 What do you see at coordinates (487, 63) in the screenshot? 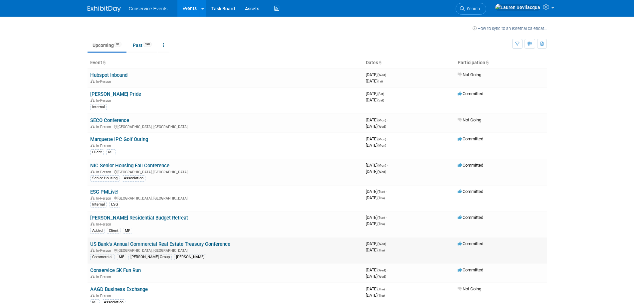
I see `a: Sort by Participation Type` at bounding box center [487, 63].